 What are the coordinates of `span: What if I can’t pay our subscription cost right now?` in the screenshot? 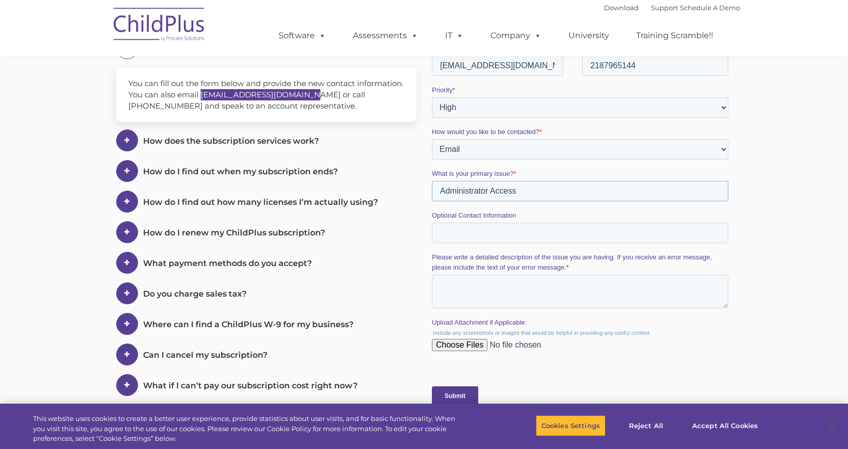 It's located at (250, 385).